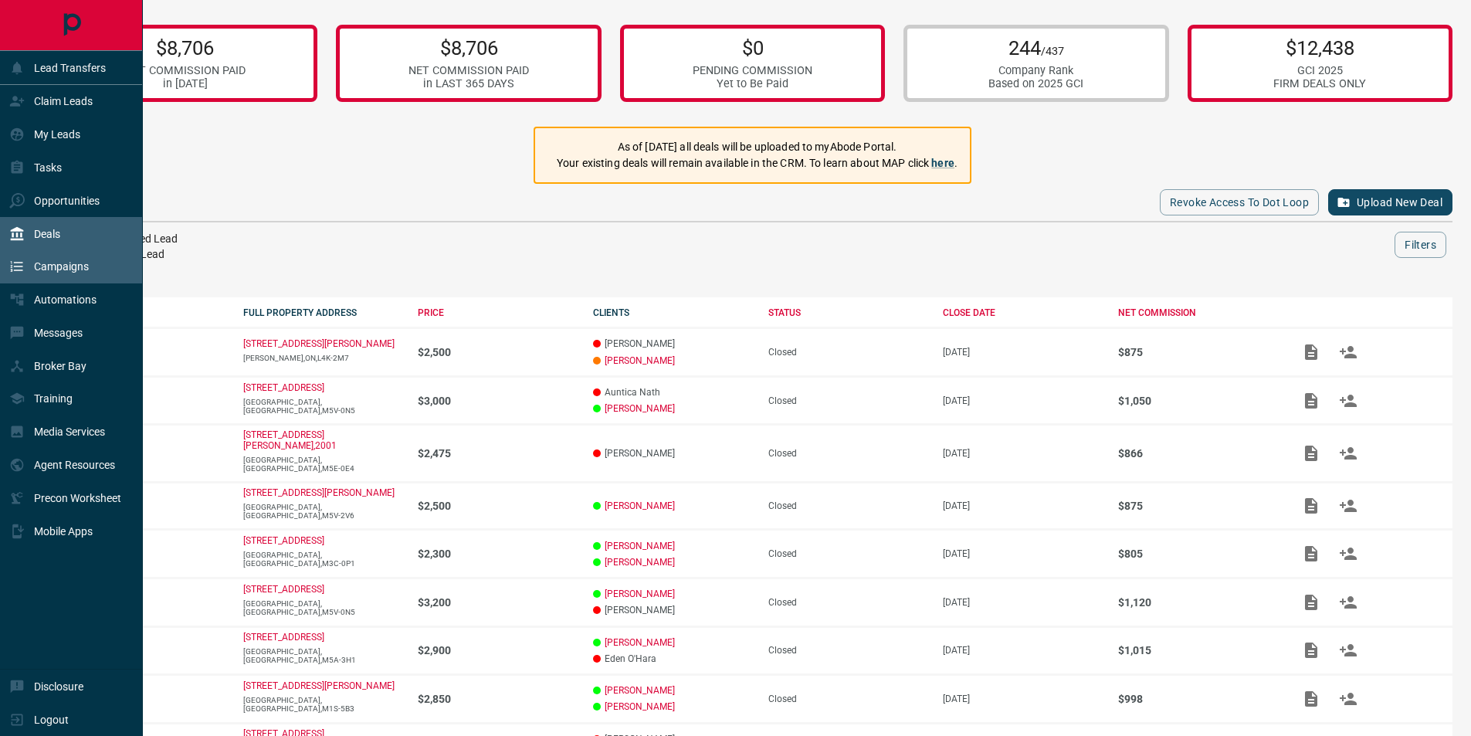 The image size is (1471, 736). What do you see at coordinates (1035, 83) in the screenshot?
I see `div: Based on 2025 GCI` at bounding box center [1035, 83].